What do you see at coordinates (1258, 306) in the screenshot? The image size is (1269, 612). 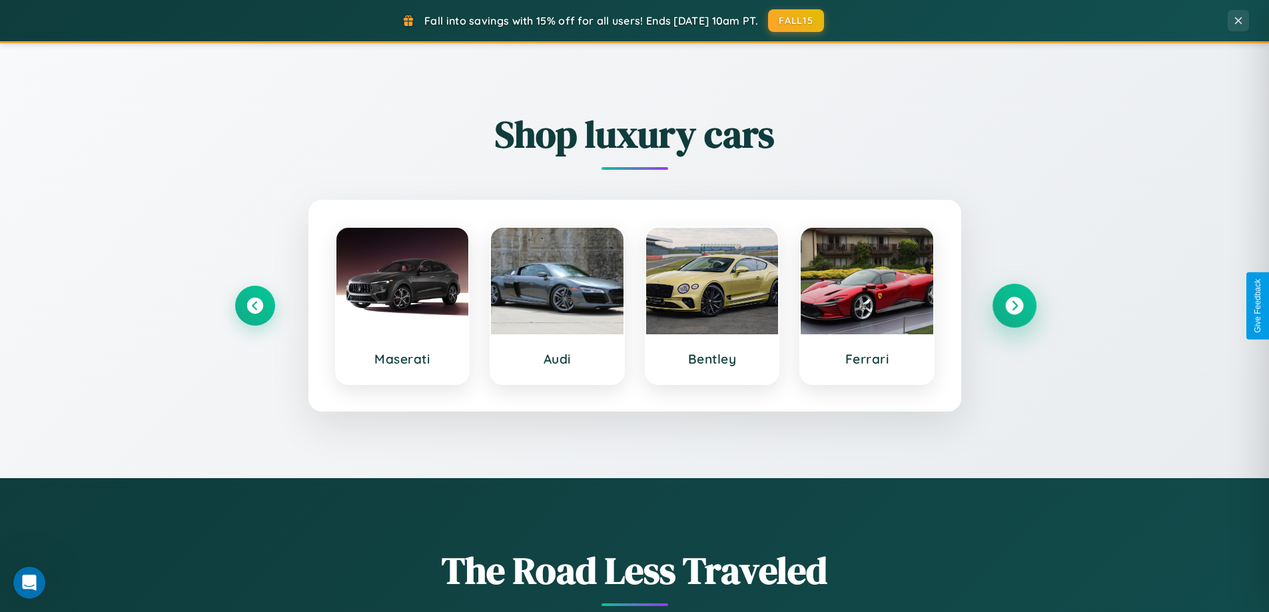 I see `div: Give Feedback` at bounding box center [1258, 306].